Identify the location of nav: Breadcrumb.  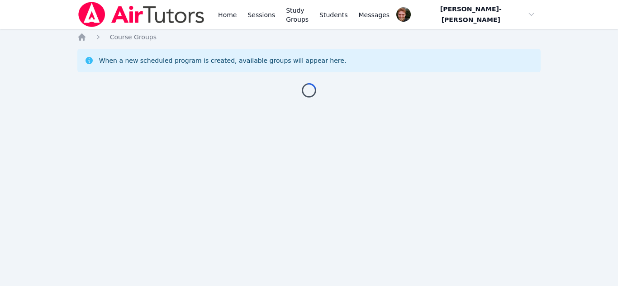
(309, 37).